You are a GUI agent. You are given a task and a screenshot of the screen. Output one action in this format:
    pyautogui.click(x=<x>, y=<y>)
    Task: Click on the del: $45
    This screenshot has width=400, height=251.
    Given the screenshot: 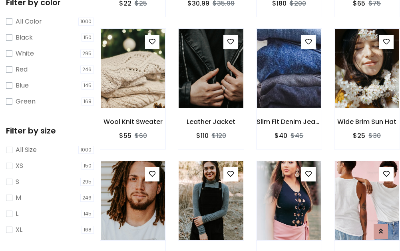 What is the action you would take?
    pyautogui.click(x=297, y=135)
    